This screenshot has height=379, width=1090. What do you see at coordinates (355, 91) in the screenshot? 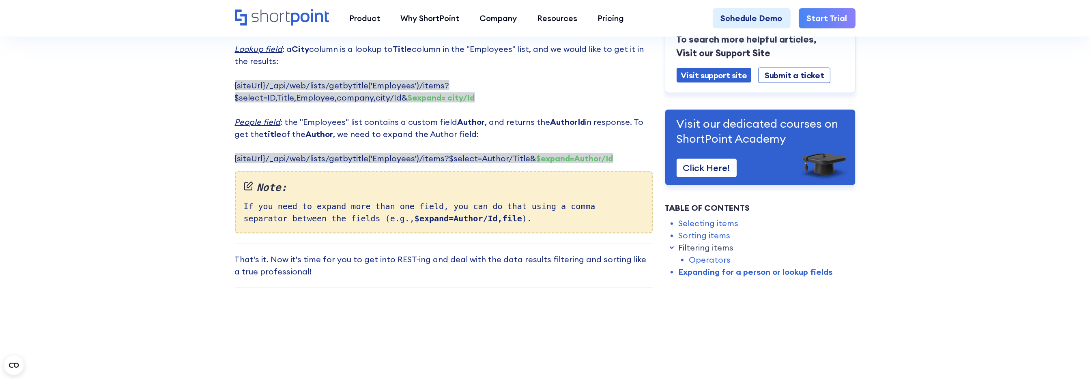
I see `span: {siteUrl}/_api/web/lists/getbytitle('Employees')/items?$select=ID,Title,Employee,company,city/Id&` at bounding box center [355, 91].